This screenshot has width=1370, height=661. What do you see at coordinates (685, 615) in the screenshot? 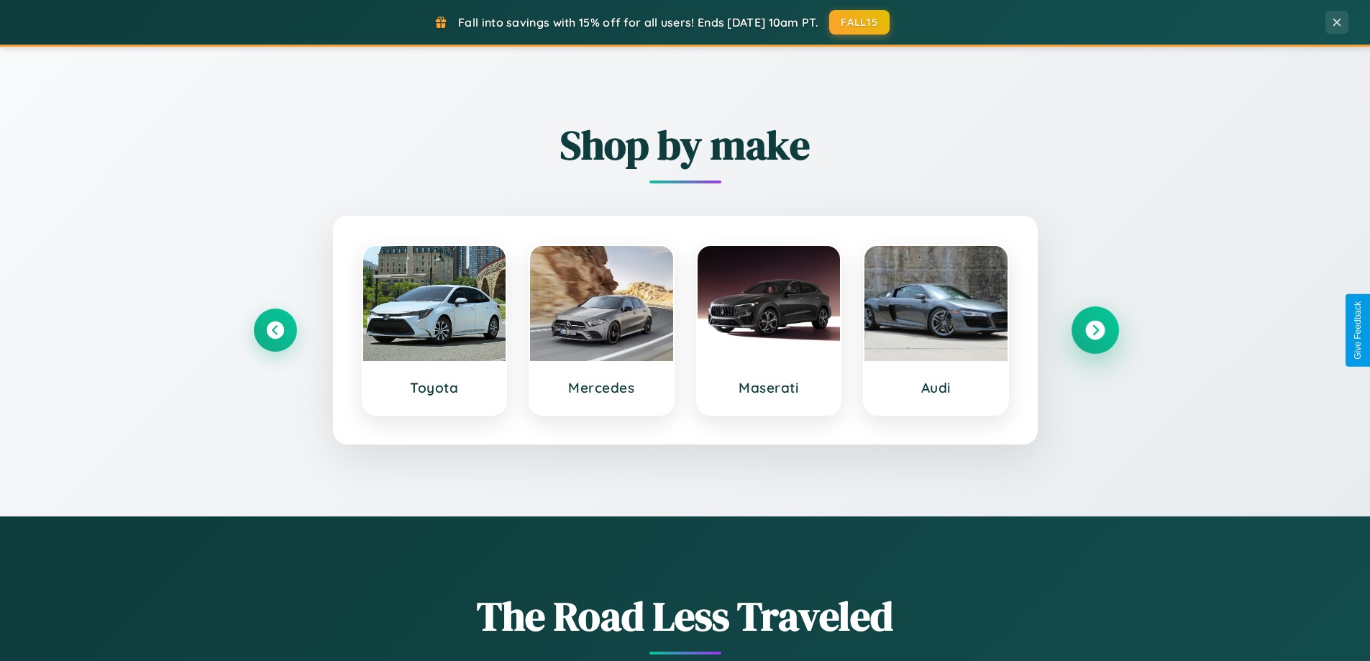
I see `h1: The Road Less Traveled` at bounding box center [685, 615].